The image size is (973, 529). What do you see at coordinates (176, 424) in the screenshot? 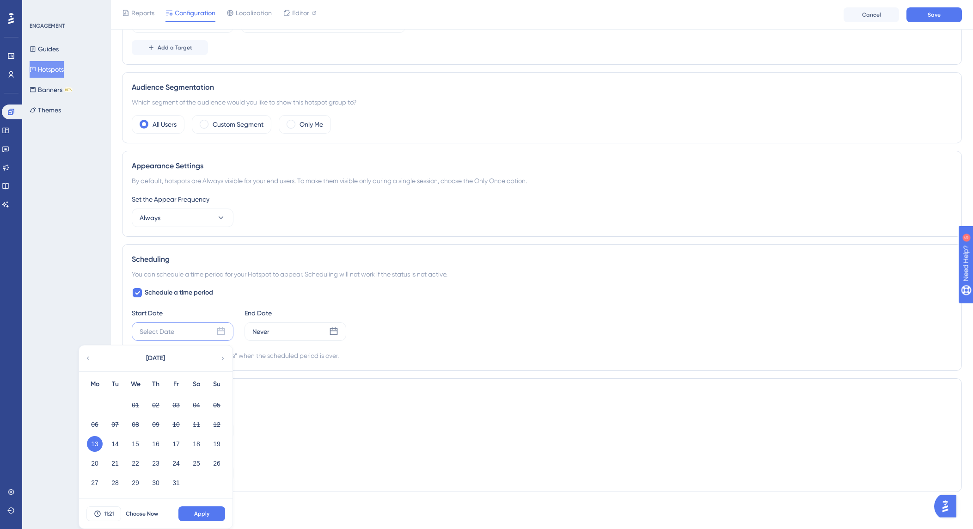
I see `button: 10` at bounding box center [176, 424].